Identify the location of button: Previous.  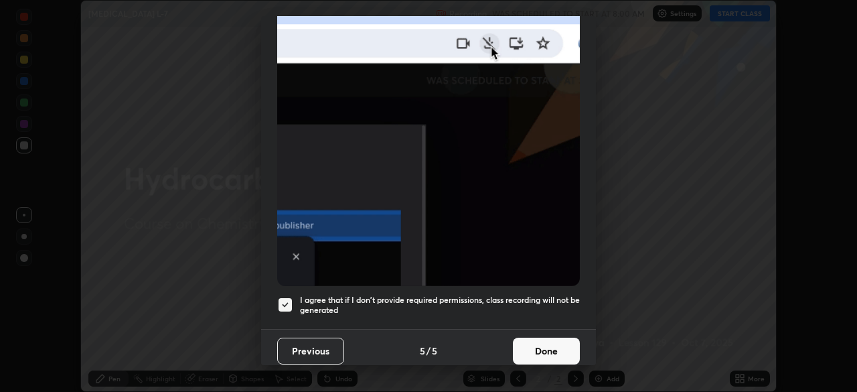
(311, 351).